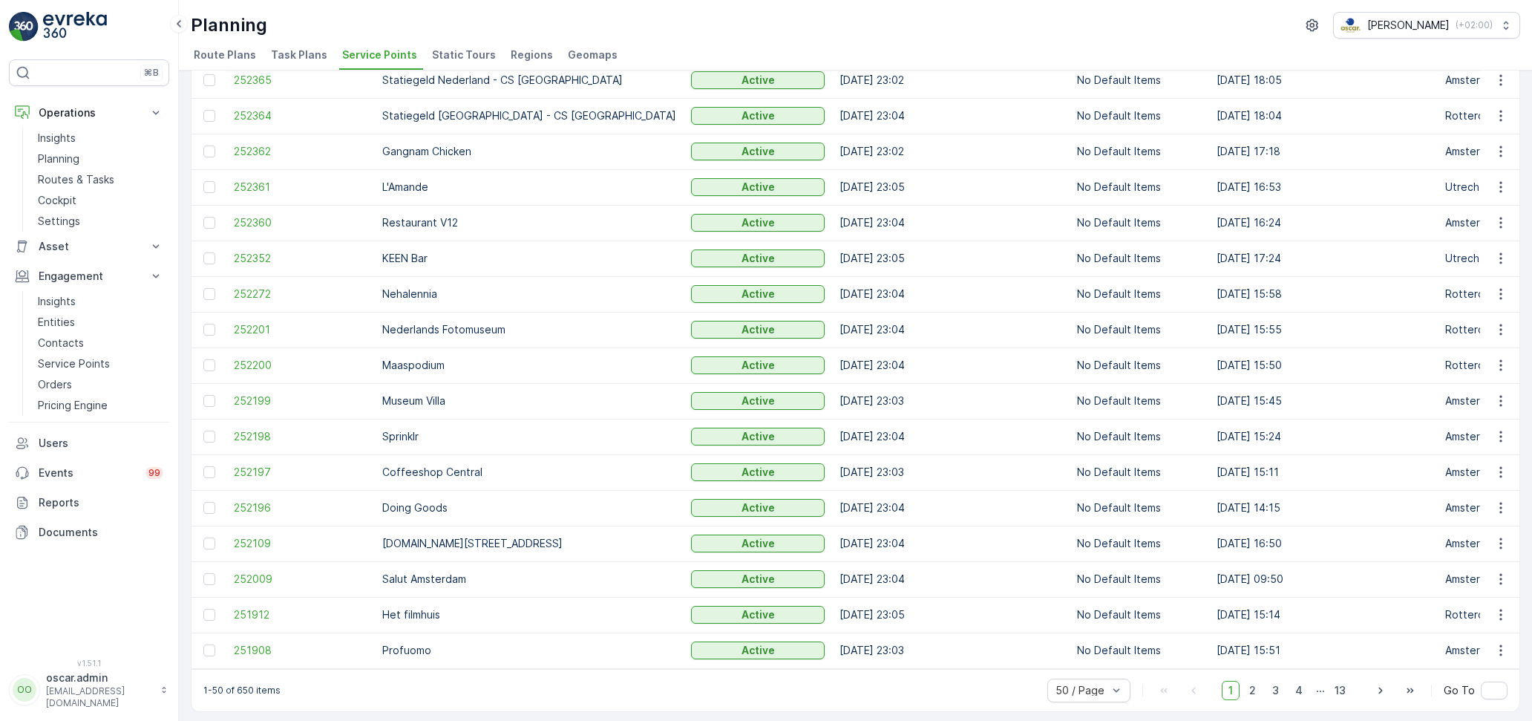  I want to click on a: Orders, so click(100, 384).